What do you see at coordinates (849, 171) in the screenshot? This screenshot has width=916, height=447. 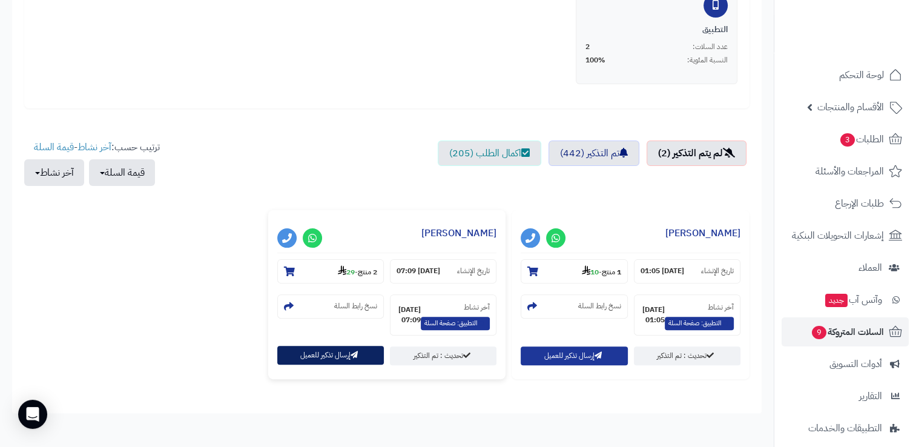 I see `span: المراجعات والأسئلة` at bounding box center [849, 171].